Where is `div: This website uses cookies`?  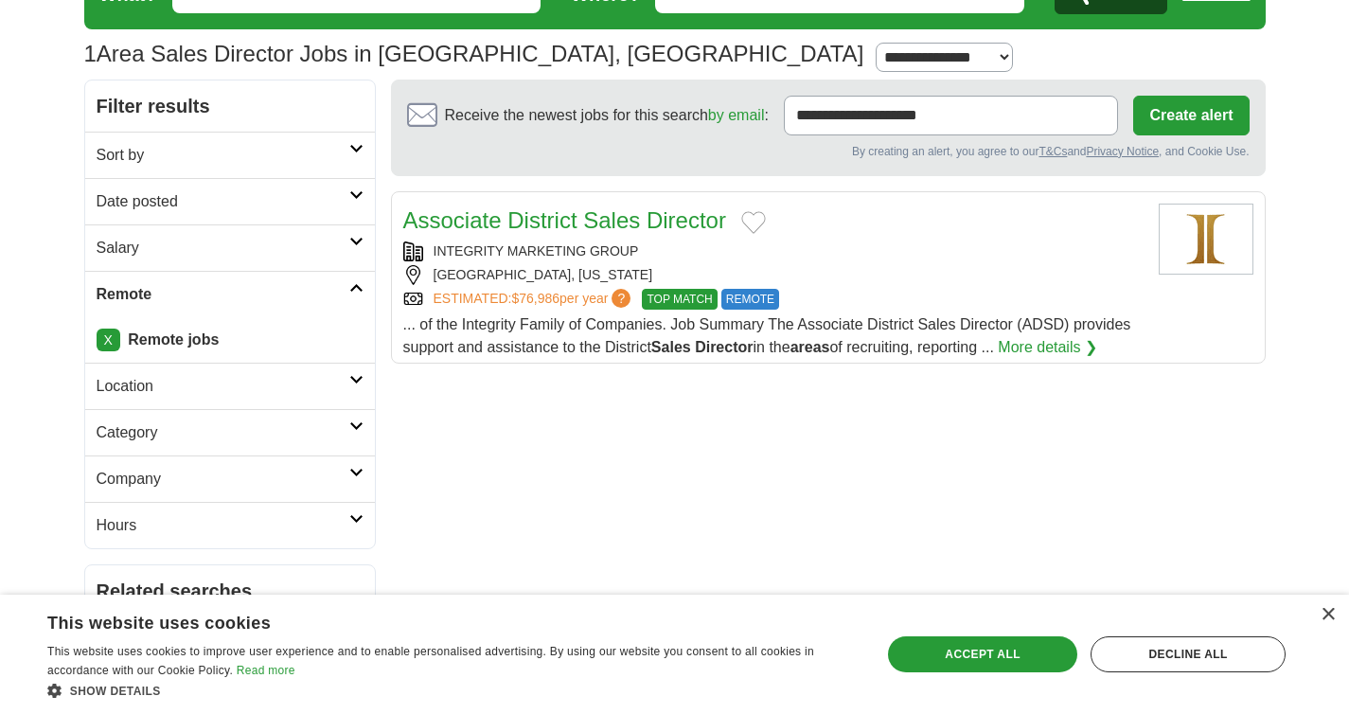 div: This website uses cookies is located at coordinates (428, 620).